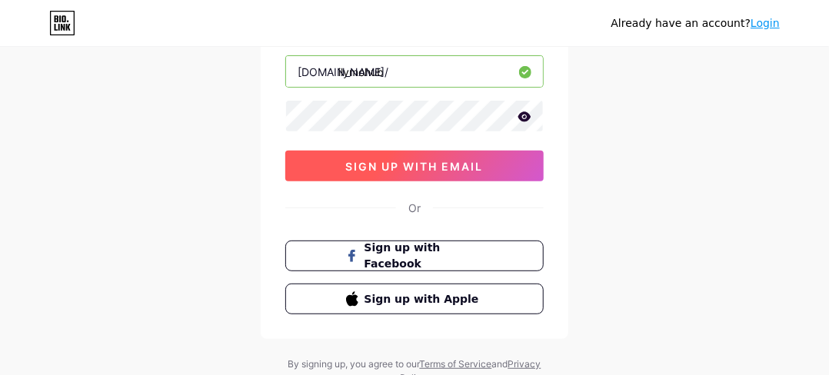  Describe the element at coordinates (424, 299) in the screenshot. I see `span: Sign up with Apple` at that location.